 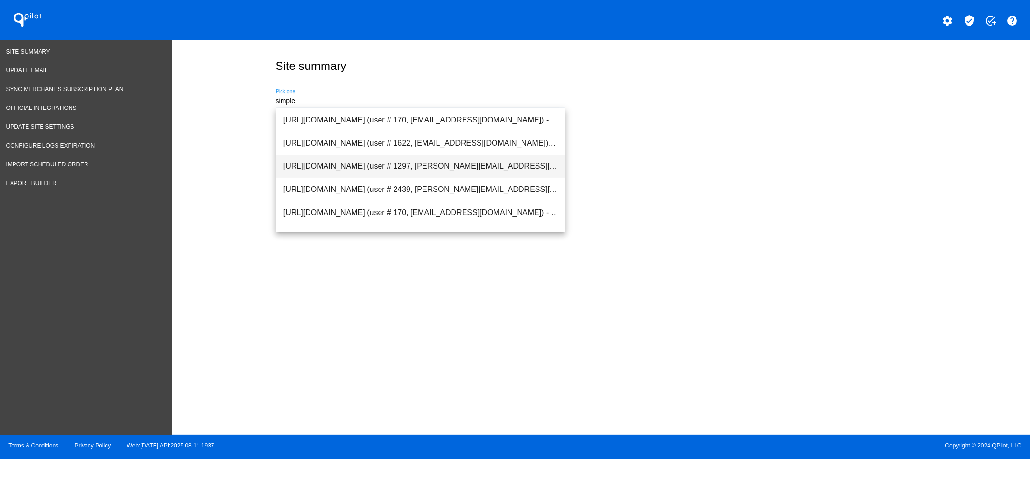 What do you see at coordinates (33, 446) in the screenshot?
I see `a: Terms & Conditions` at bounding box center [33, 446].